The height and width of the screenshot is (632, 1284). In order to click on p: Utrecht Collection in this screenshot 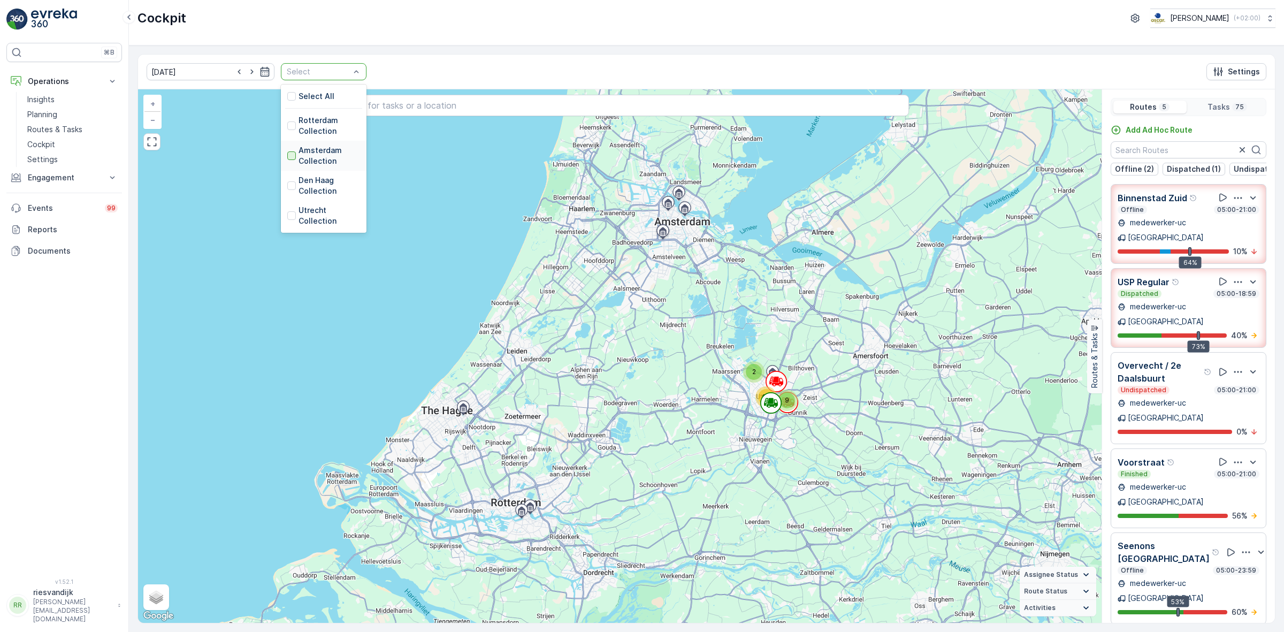, I will do `click(329, 216)`.